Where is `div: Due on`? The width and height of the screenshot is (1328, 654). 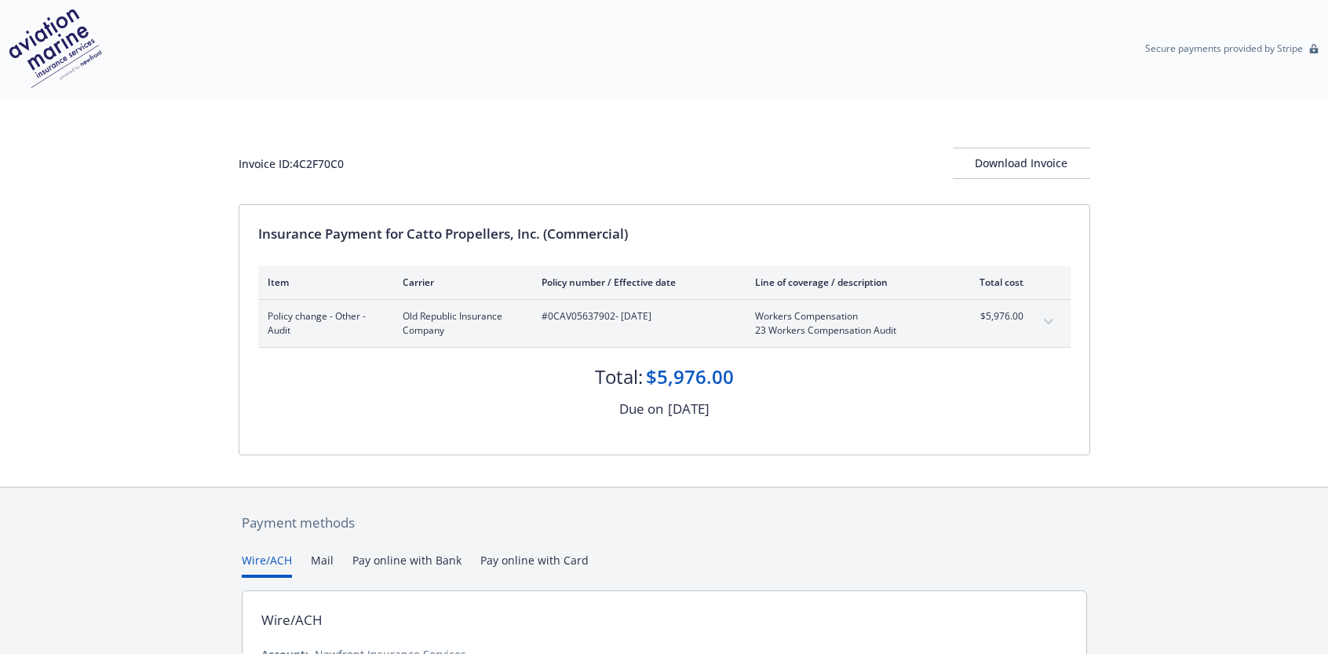
div: Due on is located at coordinates (641, 409).